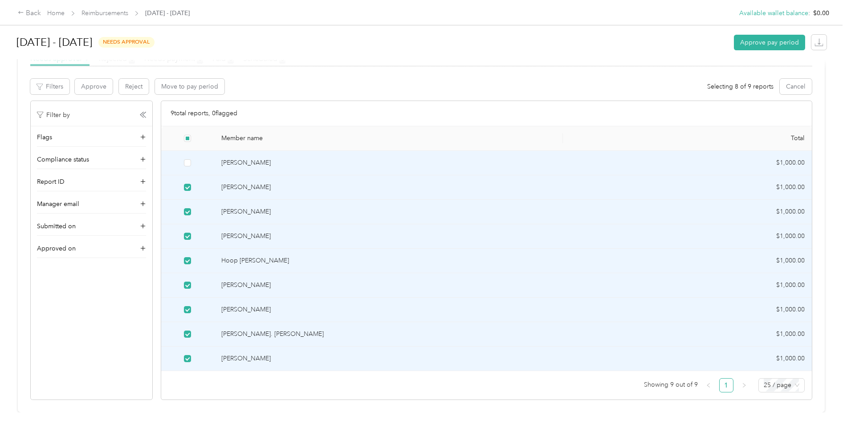  I want to click on button: Cancel, so click(796, 86).